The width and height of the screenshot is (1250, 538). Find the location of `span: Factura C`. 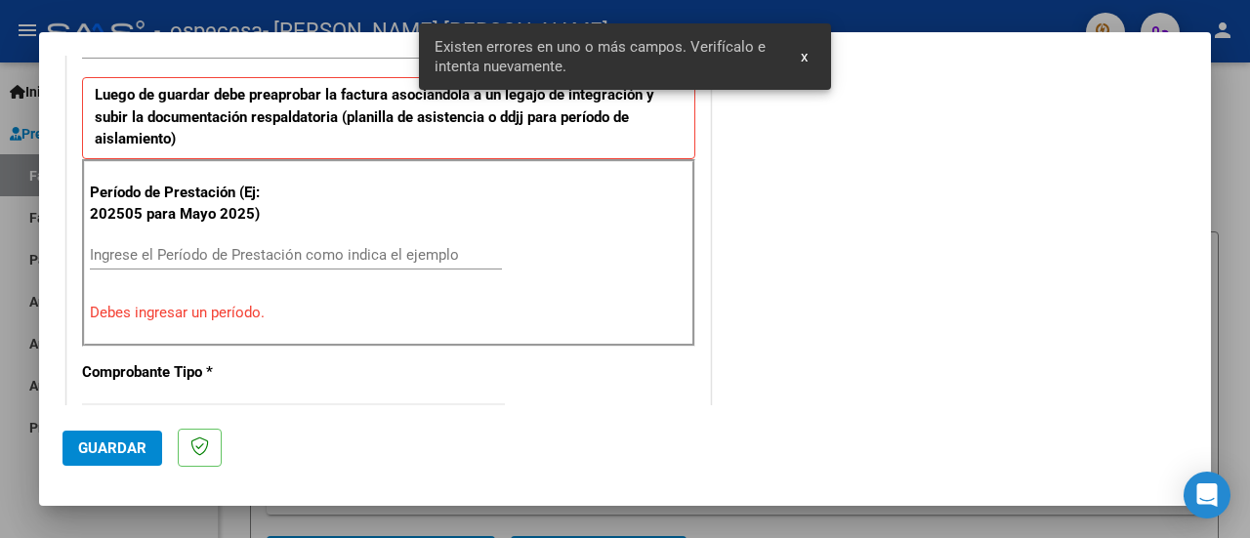

span: Factura C is located at coordinates (113, 412).